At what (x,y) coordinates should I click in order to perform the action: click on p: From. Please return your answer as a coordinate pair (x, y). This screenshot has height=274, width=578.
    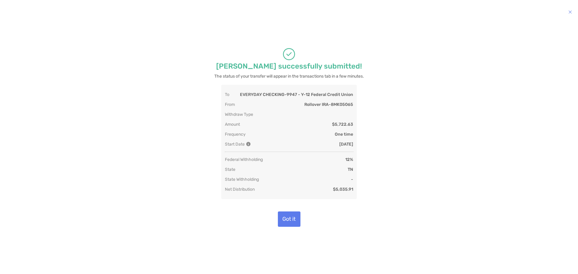
    Looking at the image, I should click on (230, 104).